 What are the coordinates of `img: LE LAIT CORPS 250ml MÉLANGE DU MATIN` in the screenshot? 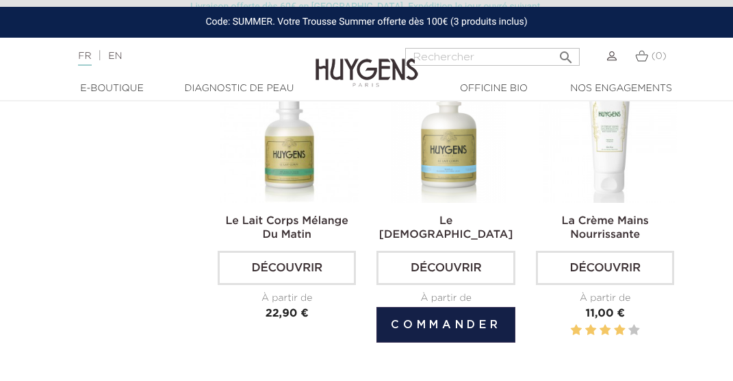 It's located at (290, 133).